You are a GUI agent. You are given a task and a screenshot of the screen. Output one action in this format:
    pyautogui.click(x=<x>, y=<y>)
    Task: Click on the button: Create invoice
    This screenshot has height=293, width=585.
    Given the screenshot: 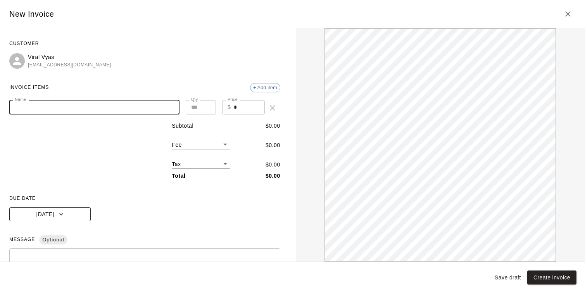 What is the action you would take?
    pyautogui.click(x=552, y=277)
    